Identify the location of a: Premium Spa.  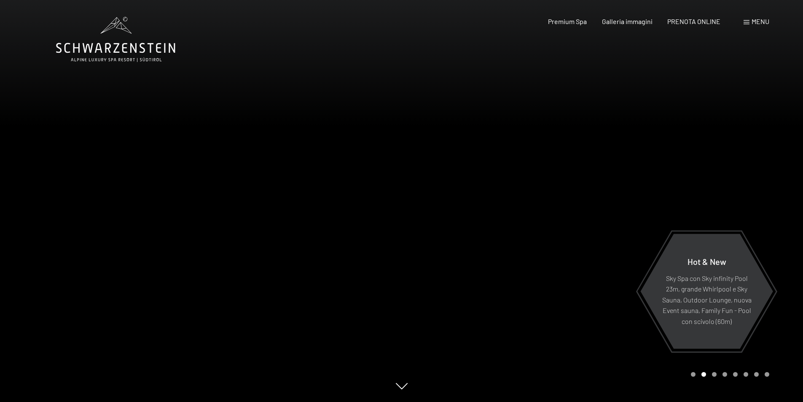
(568, 21).